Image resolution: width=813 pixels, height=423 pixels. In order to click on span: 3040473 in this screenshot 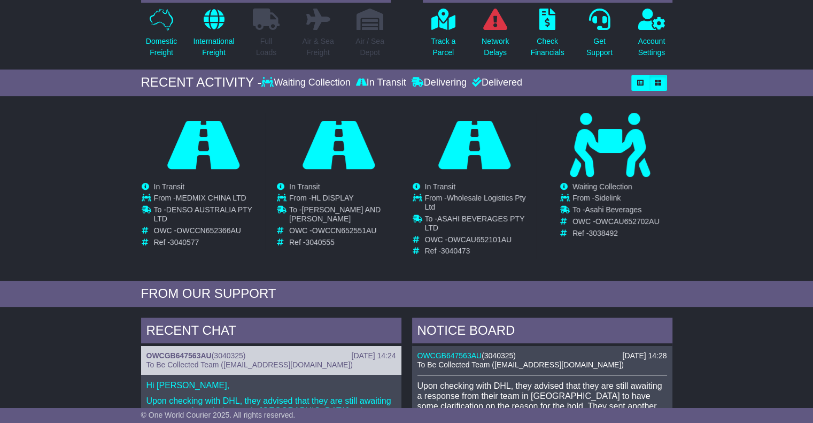, I will do `click(455, 251)`.